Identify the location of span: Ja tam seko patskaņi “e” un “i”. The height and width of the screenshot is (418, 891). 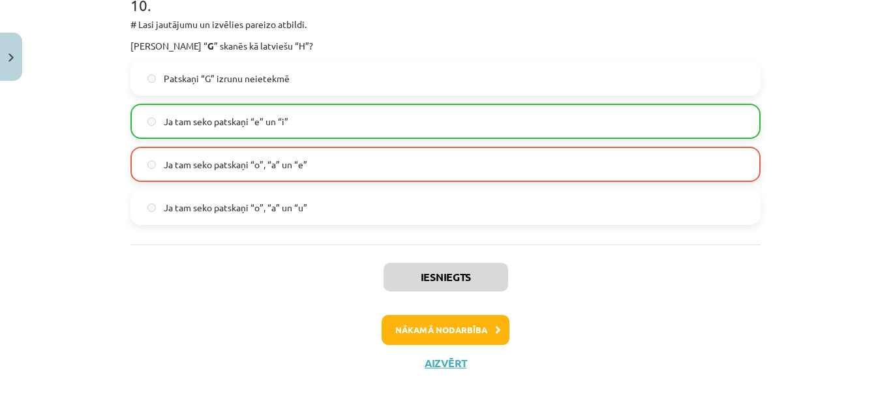
(226, 121).